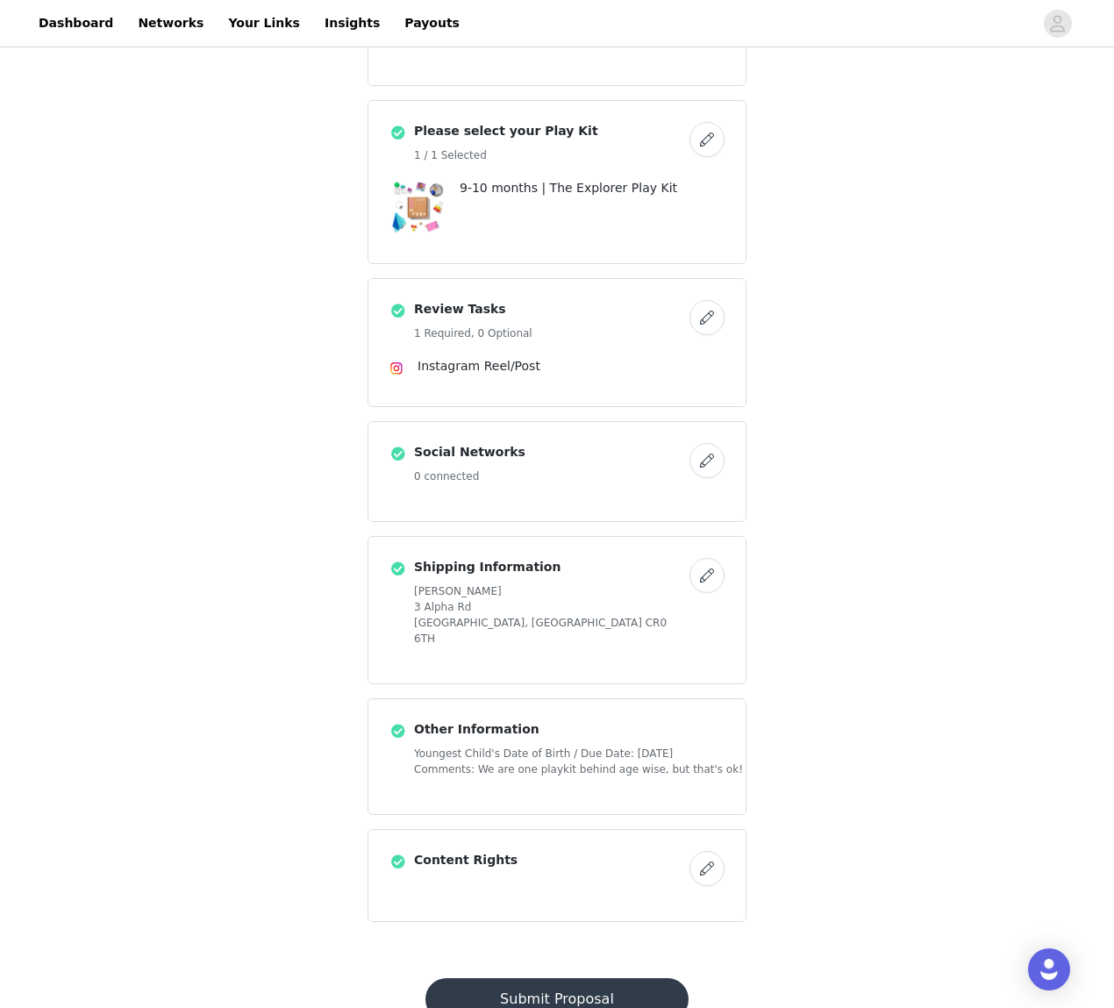 The image size is (1114, 1008). What do you see at coordinates (548, 452) in the screenshot?
I see `h4: Social Networks` at bounding box center [548, 452].